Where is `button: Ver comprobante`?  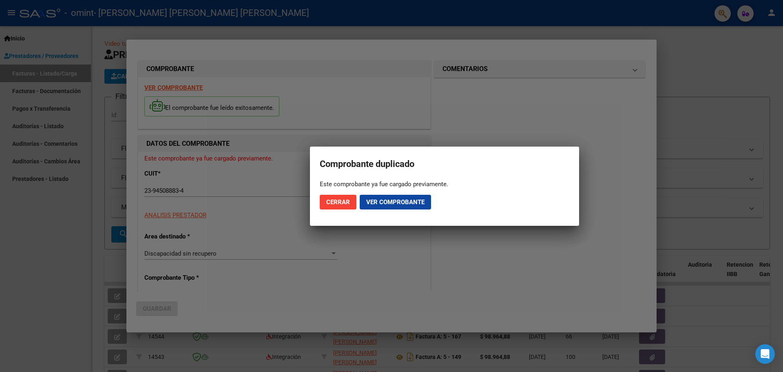
button: Ver comprobante is located at coordinates (395, 202).